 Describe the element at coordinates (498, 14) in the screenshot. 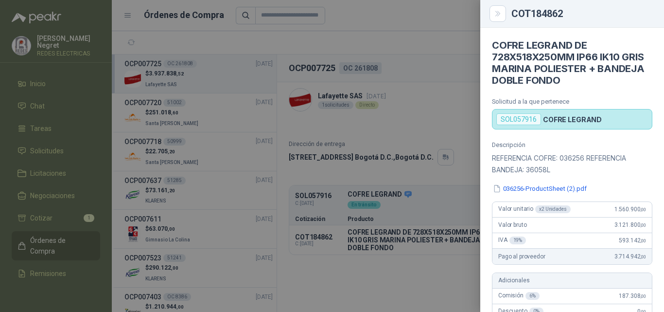

I see `button: Close` at that location.